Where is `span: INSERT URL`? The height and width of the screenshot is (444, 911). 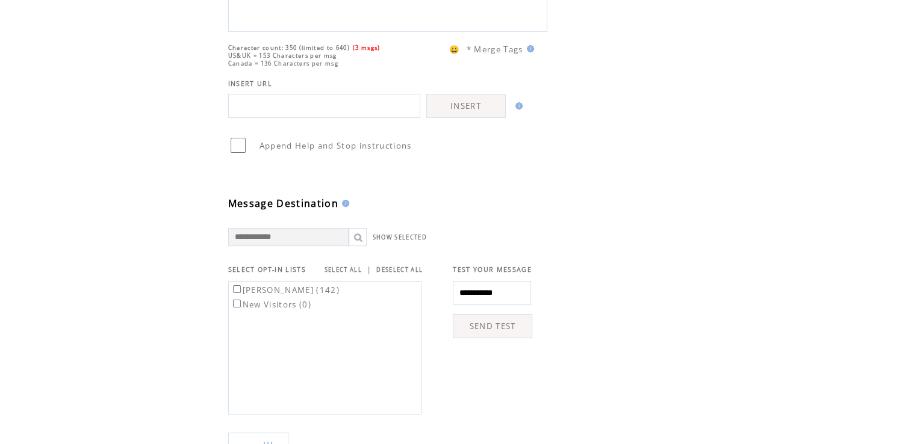 span: INSERT URL is located at coordinates (250, 84).